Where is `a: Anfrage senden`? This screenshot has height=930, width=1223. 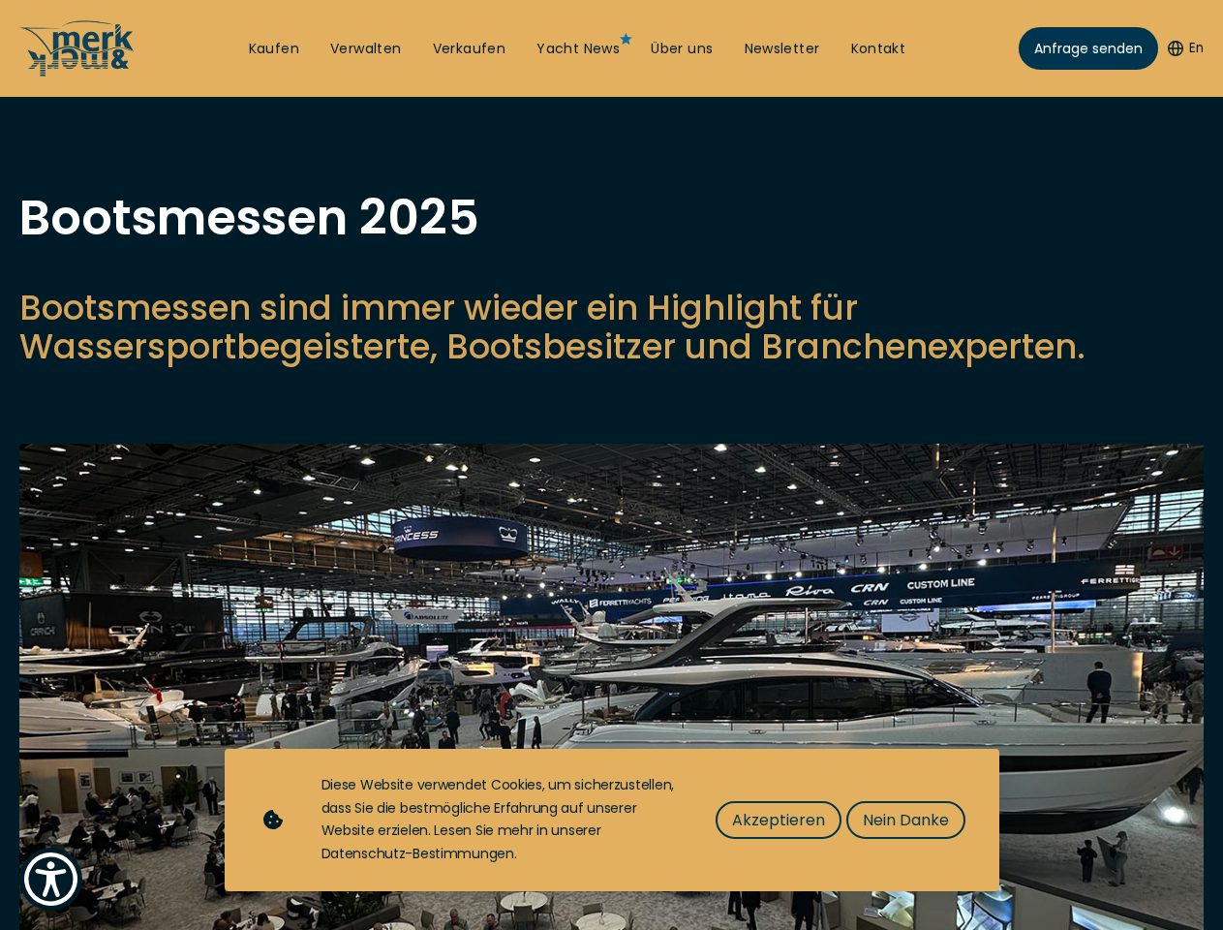 a: Anfrage senden is located at coordinates (1089, 48).